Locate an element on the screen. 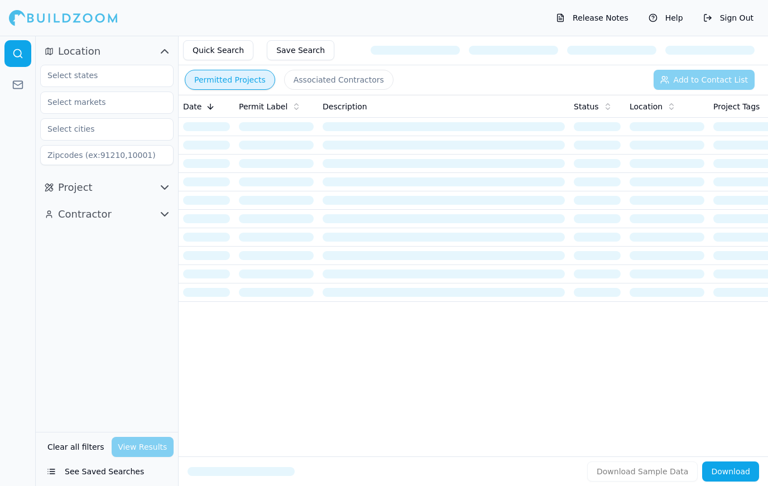 Image resolution: width=768 pixels, height=486 pixels. input: Select cities is located at coordinates (100, 129).